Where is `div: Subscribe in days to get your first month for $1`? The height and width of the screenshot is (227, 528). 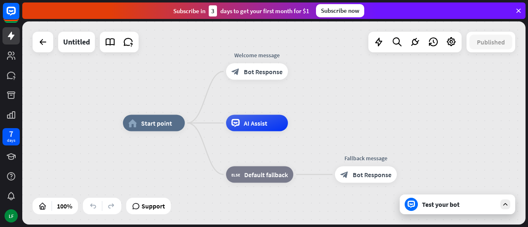 div: Subscribe in days to get your first month for $1 is located at coordinates (241, 11).